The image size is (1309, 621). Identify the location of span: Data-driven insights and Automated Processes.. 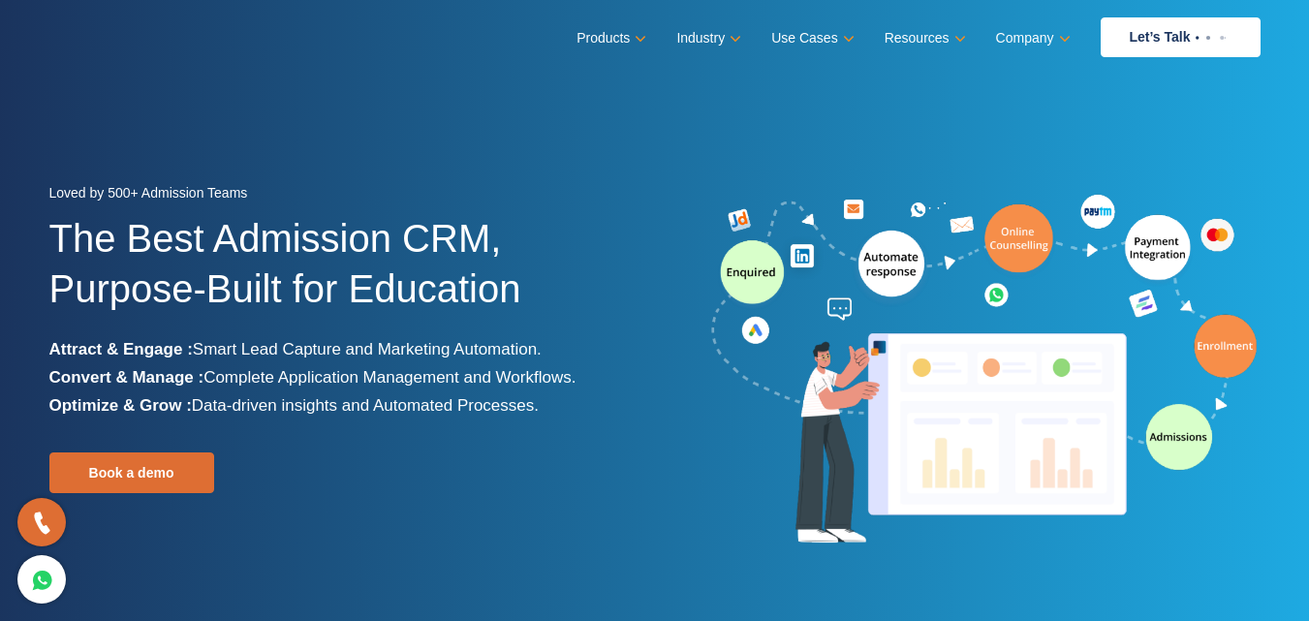
(365, 405).